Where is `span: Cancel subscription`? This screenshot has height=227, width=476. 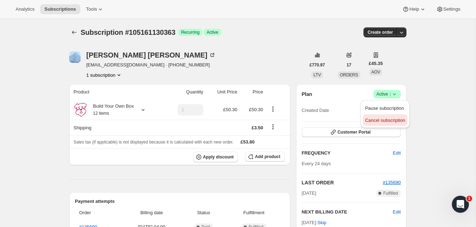 span: Cancel subscription is located at coordinates (385, 120).